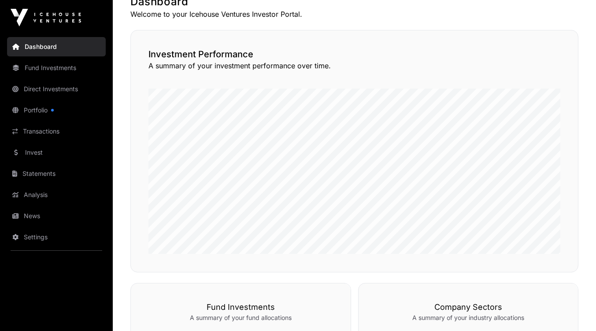 Image resolution: width=596 pixels, height=331 pixels. Describe the element at coordinates (468, 307) in the screenshot. I see `h3: Company Sectors` at that location.